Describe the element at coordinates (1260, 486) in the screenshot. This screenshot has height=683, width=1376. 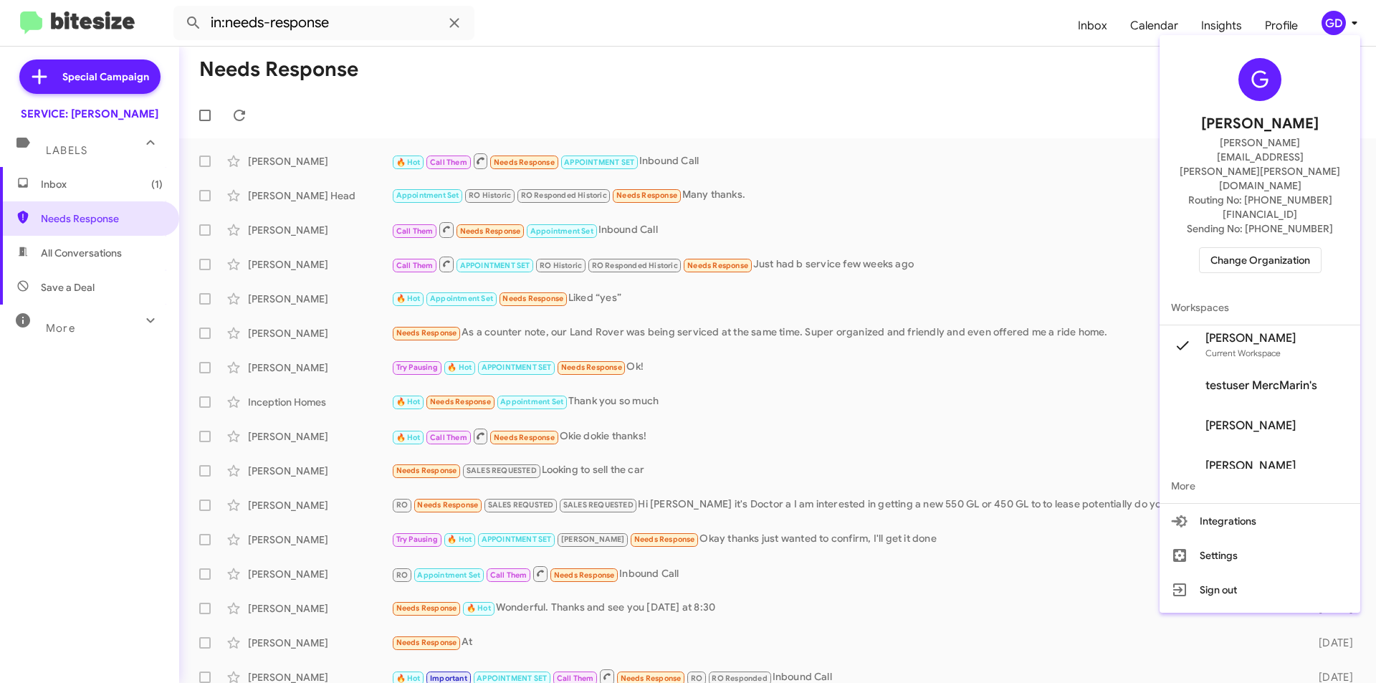
I see `span: More` at that location.